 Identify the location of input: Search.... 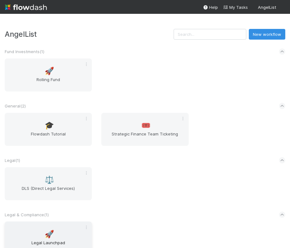
(210, 34).